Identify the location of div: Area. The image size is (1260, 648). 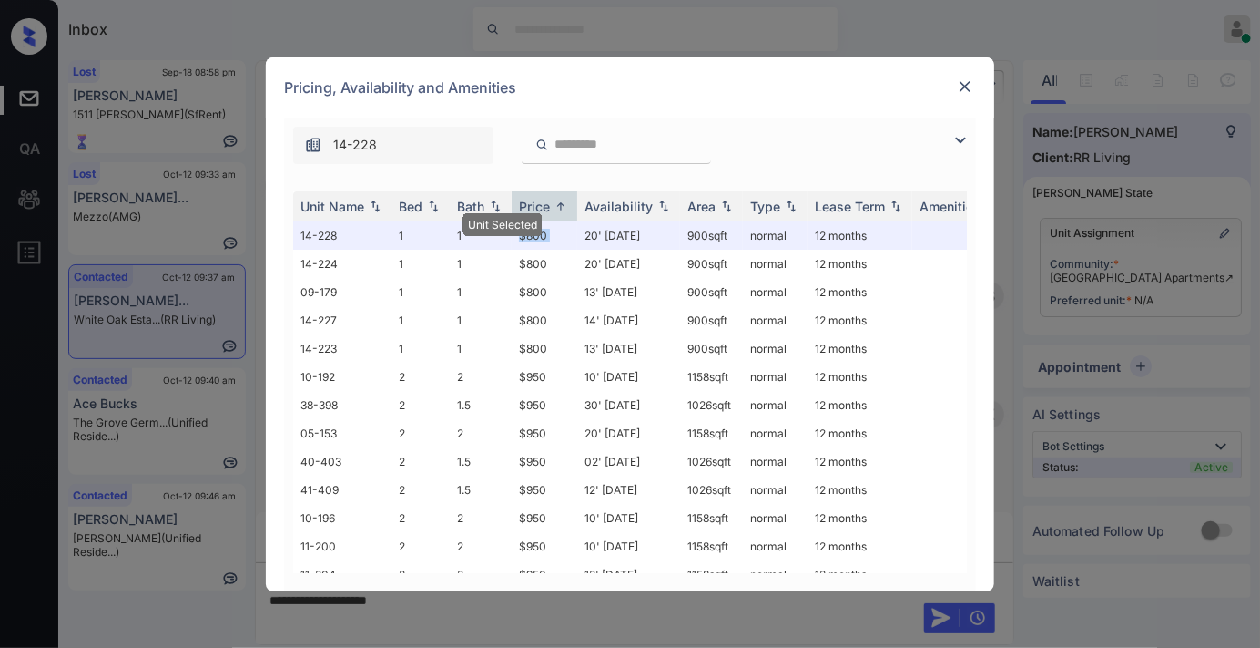
(701, 206).